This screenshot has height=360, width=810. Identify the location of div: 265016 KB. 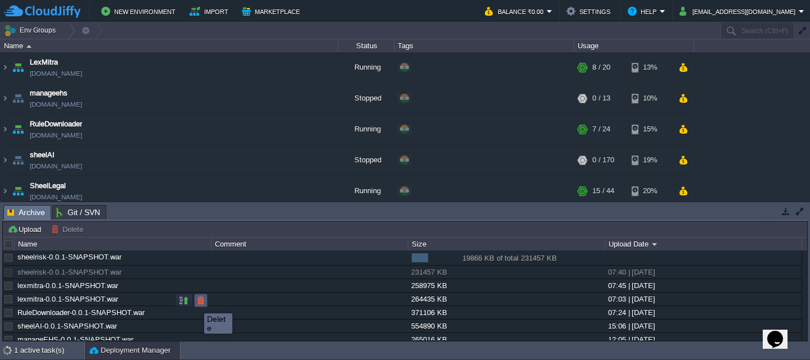
(506, 340).